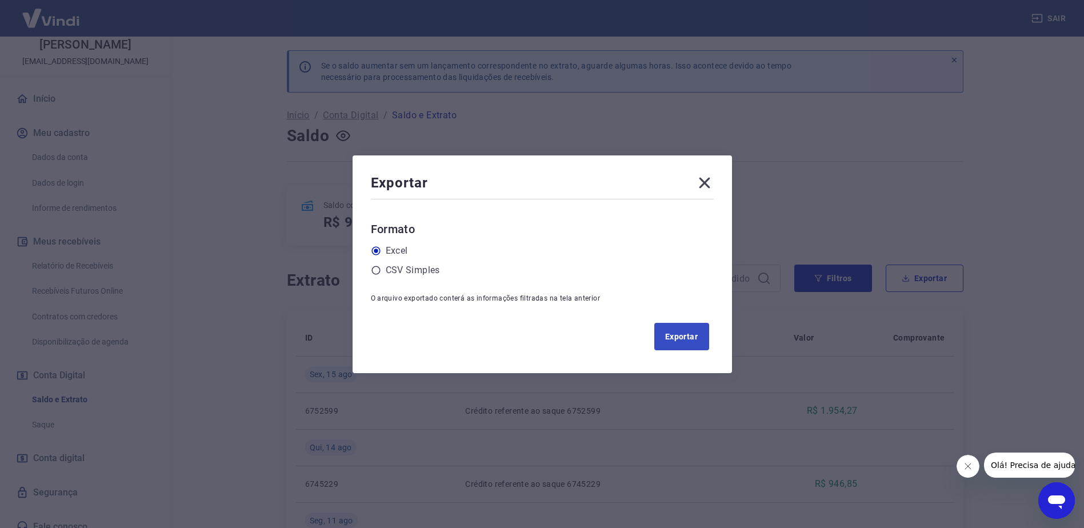  I want to click on button: Exportar, so click(682, 337).